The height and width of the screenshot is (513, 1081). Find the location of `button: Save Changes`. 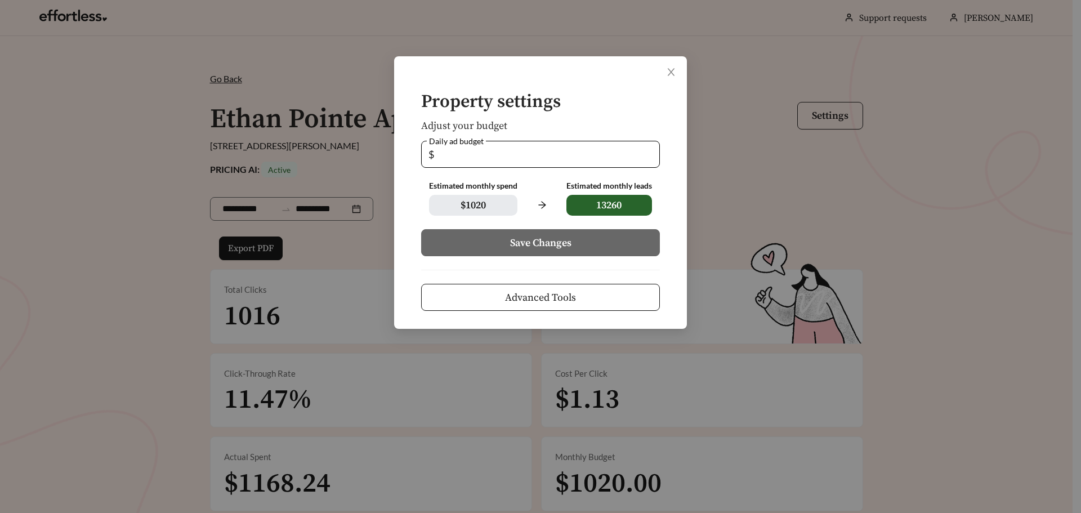

button: Save Changes is located at coordinates (540, 243).